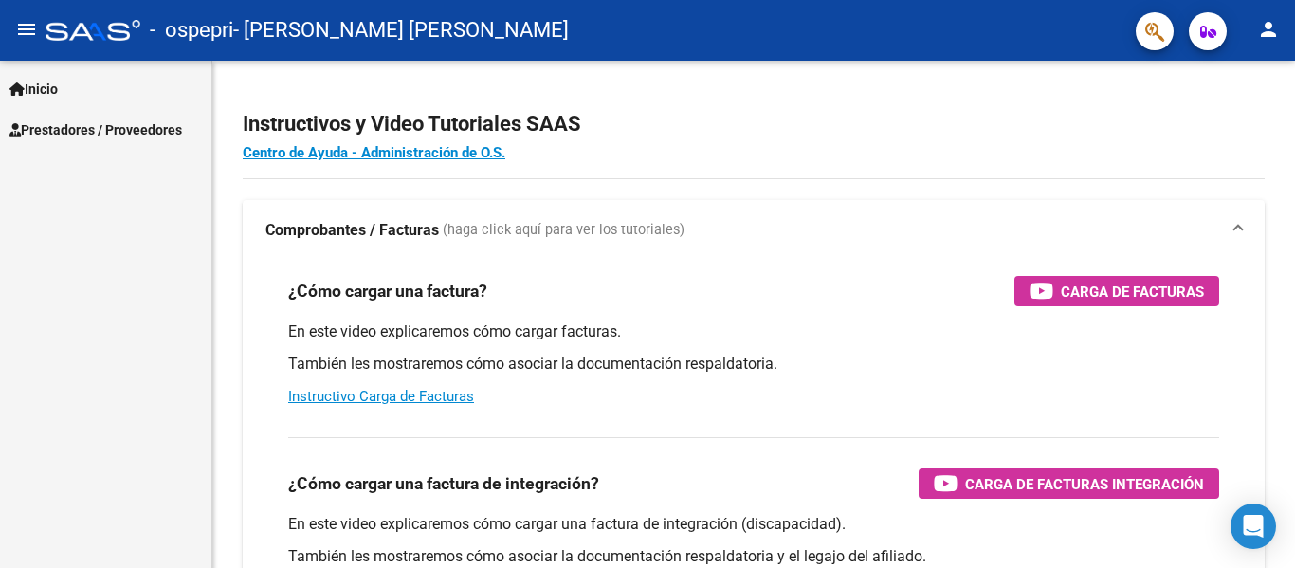 This screenshot has height=568, width=1295. I want to click on a: Instructivo Carga de Facturas, so click(381, 396).